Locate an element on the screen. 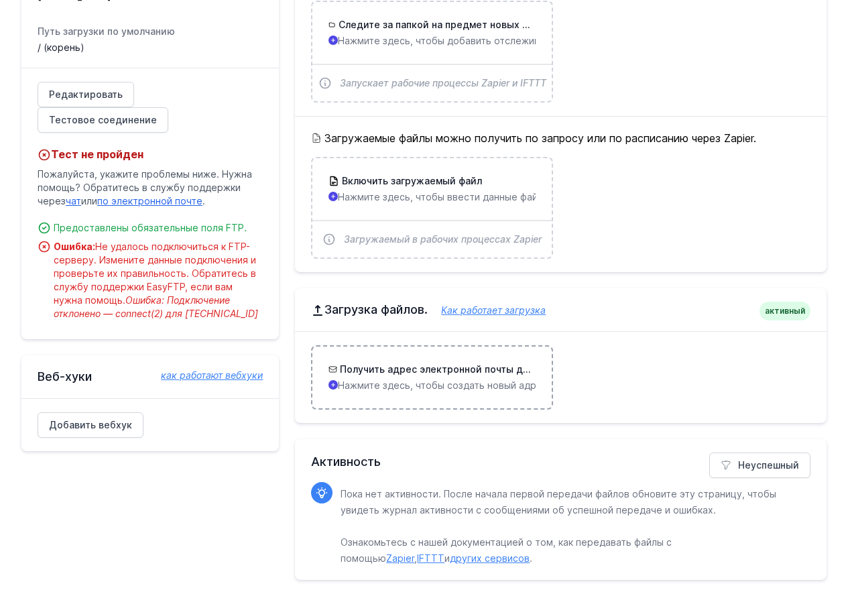  font: Веб-хуки is located at coordinates (64, 376).